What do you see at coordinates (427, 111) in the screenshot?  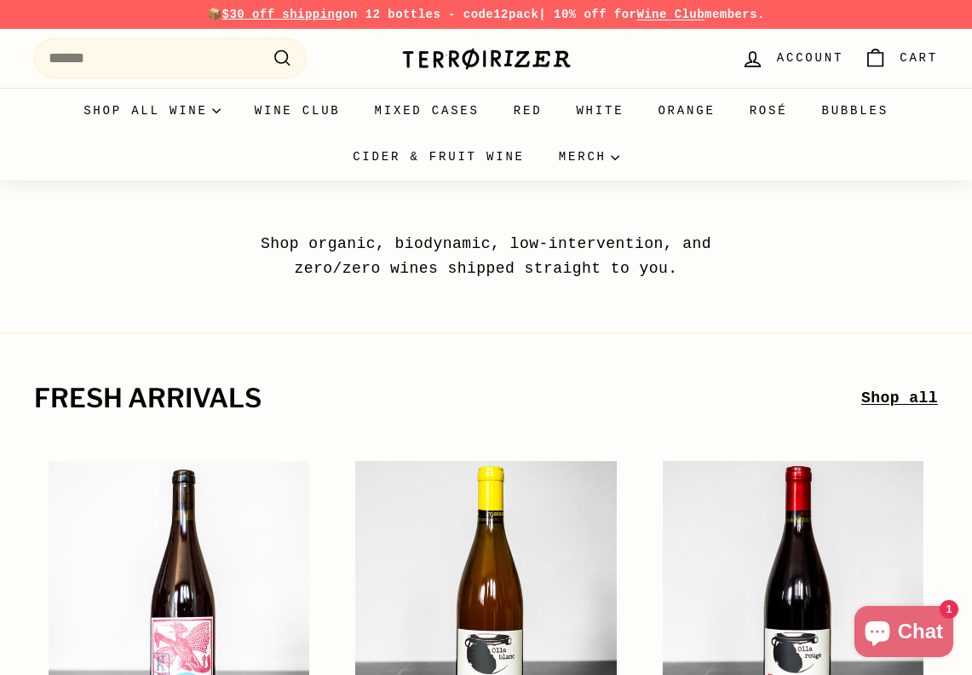 I see `a: Mixed Cases` at bounding box center [427, 111].